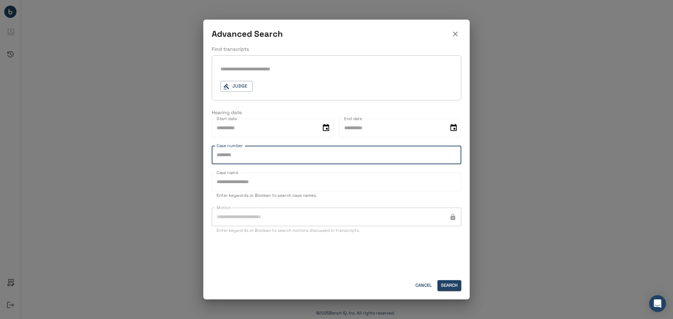  I want to click on p: Hearing date, so click(336, 112).